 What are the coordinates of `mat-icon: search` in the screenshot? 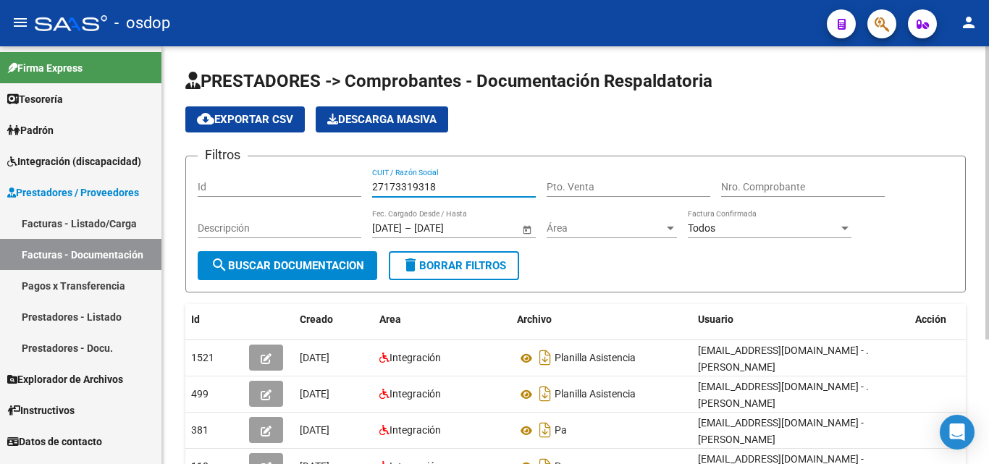 It's located at (219, 265).